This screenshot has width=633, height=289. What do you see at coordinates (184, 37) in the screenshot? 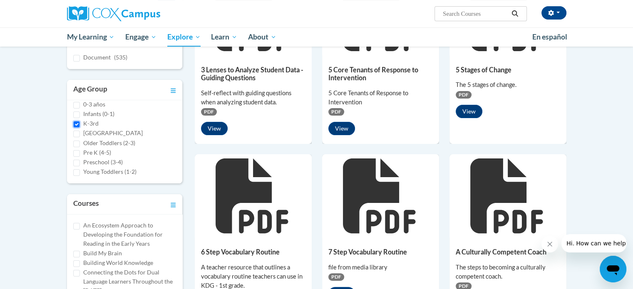
I see `a: Explore` at bounding box center [184, 37].